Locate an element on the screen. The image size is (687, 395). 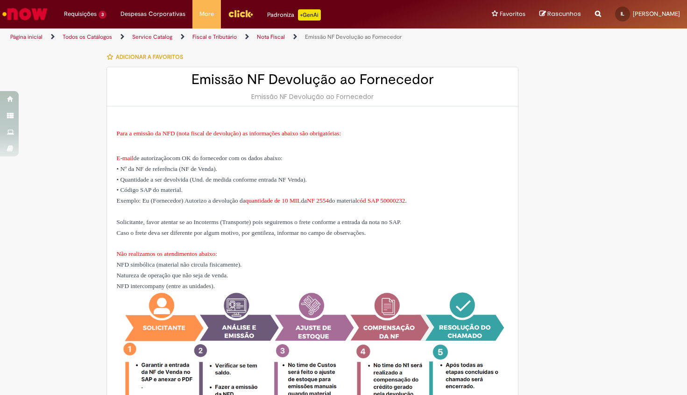
span: NFD intercompany (entre as unidades) is located at coordinates (164, 286).